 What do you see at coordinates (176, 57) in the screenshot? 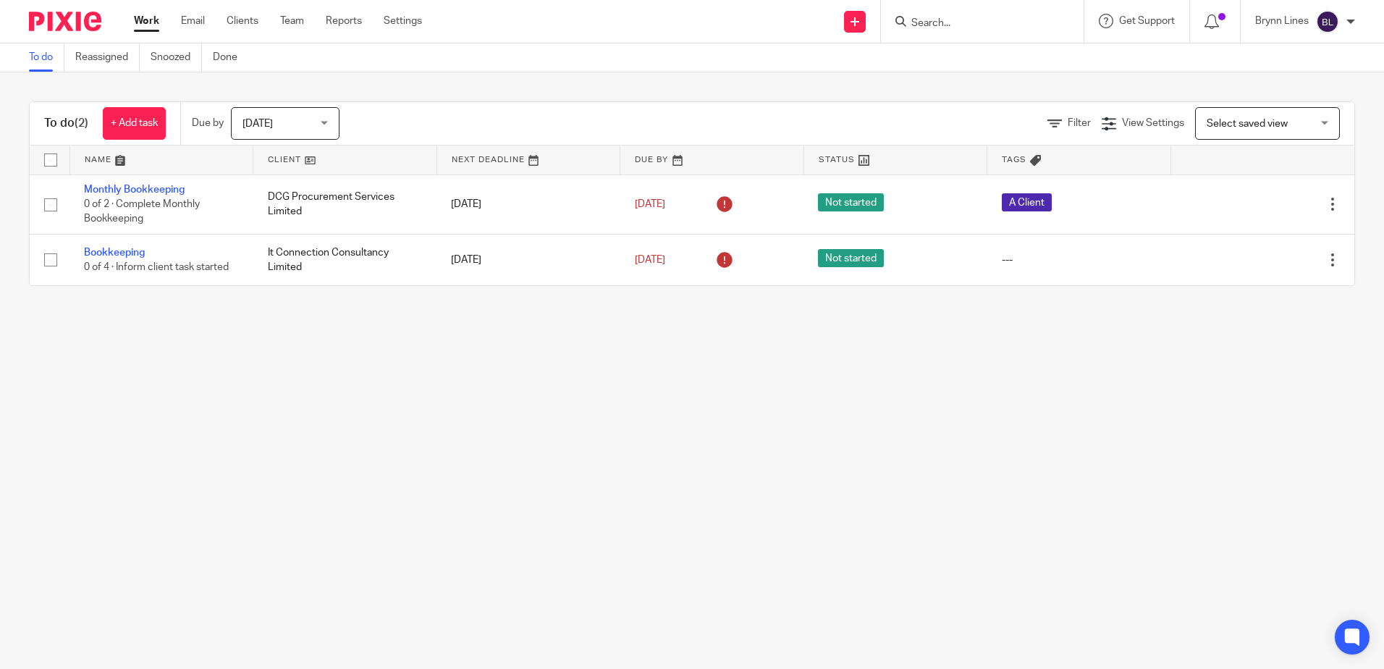
I see `a: Snoozed` at bounding box center [176, 57].